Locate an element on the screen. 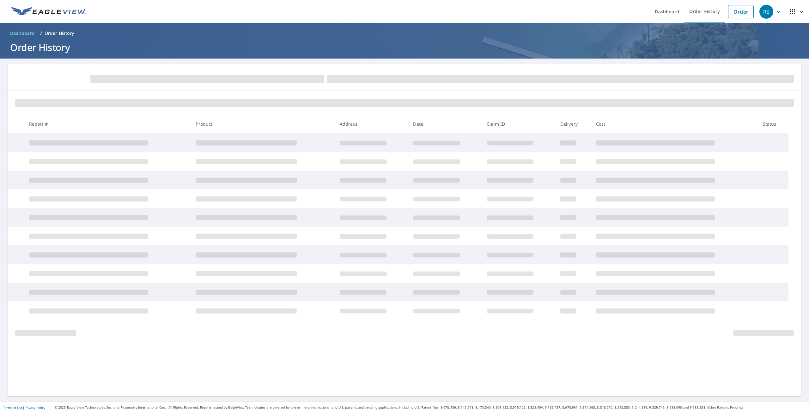 The width and height of the screenshot is (809, 413). p: © 2025 Eagle View Technologies, Inc. and Pictometry International Corp. All Rights Reserved. Repo... is located at coordinates (430, 407).